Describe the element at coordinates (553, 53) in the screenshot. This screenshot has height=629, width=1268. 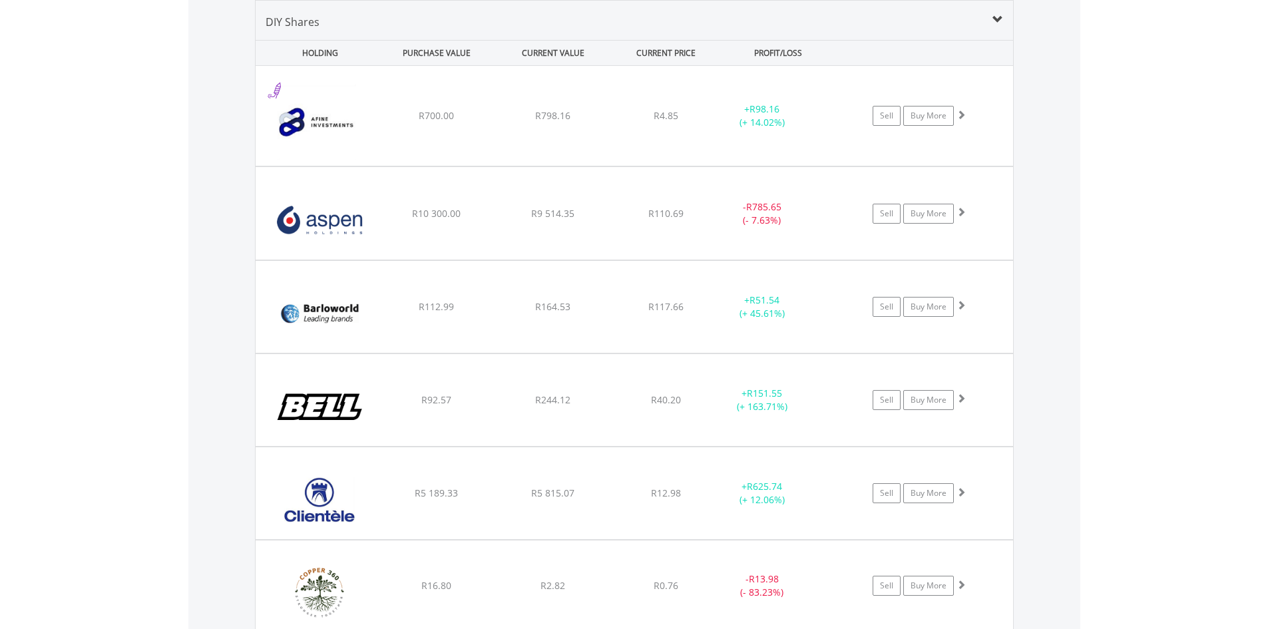
I see `div: CURRENT VALUE` at that location.